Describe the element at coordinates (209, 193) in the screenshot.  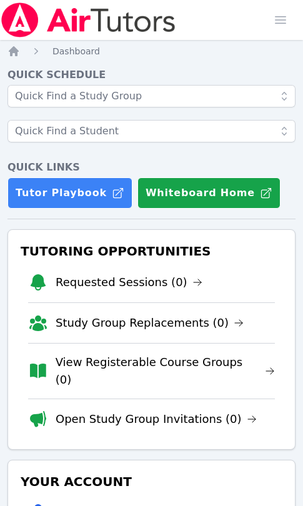
I see `button: Whiteboard Home` at that location.